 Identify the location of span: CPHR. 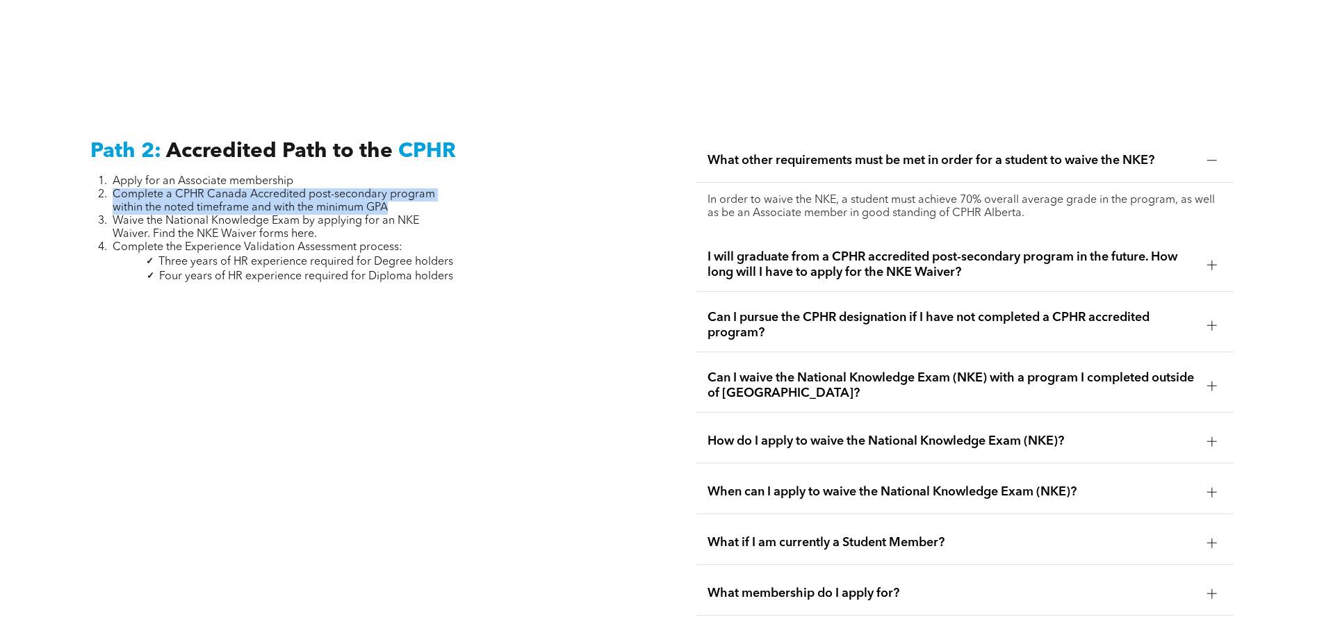
(427, 152).